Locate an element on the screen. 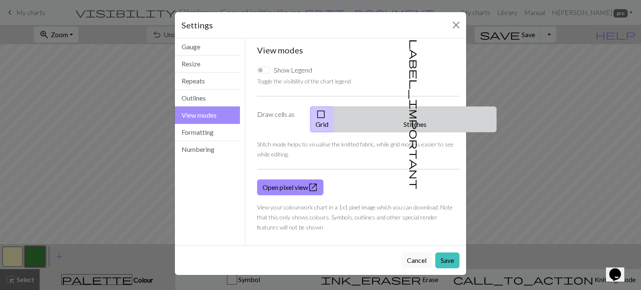 This screenshot has height=290, width=641. button: Formatting is located at coordinates (207, 132).